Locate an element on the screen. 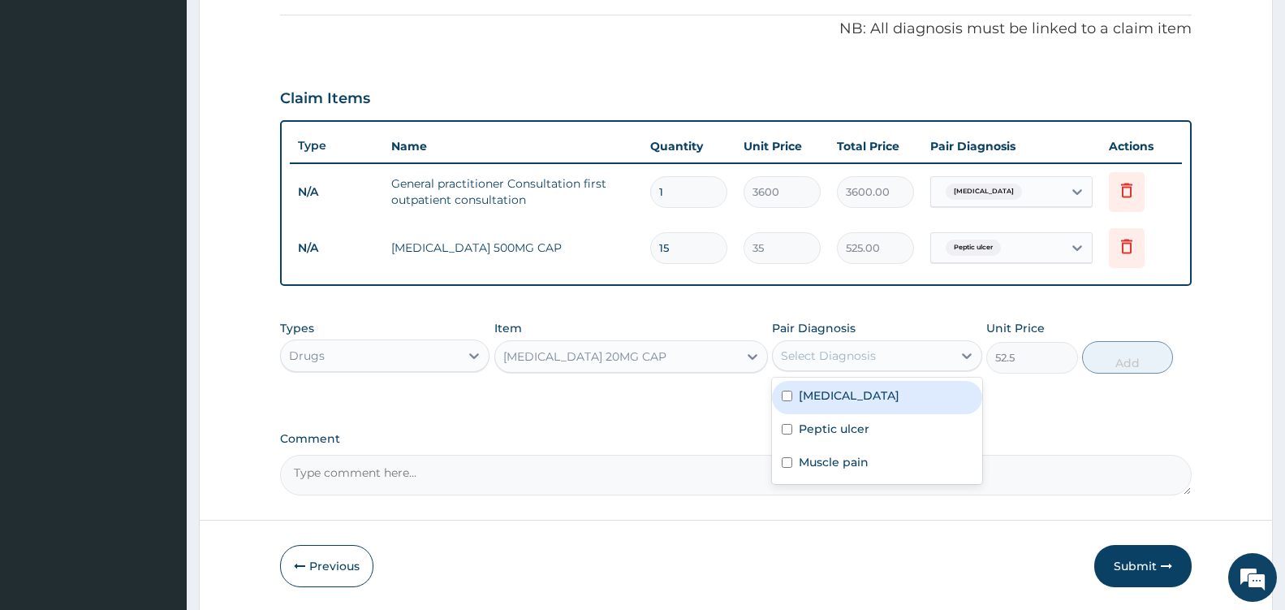 This screenshot has width=1285, height=610. th: Name is located at coordinates (512, 146).